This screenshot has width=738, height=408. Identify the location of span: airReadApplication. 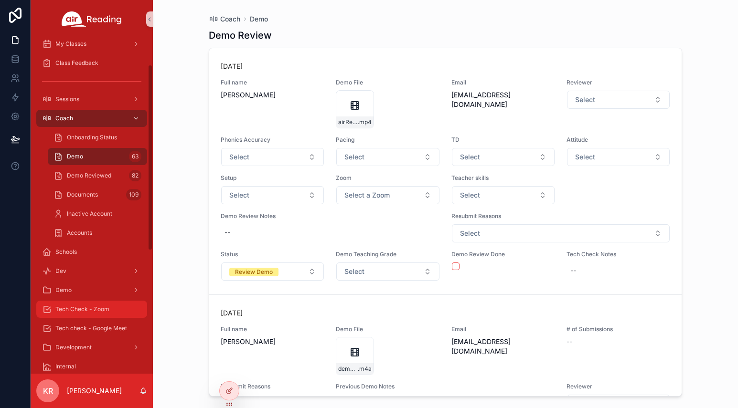
(348, 122).